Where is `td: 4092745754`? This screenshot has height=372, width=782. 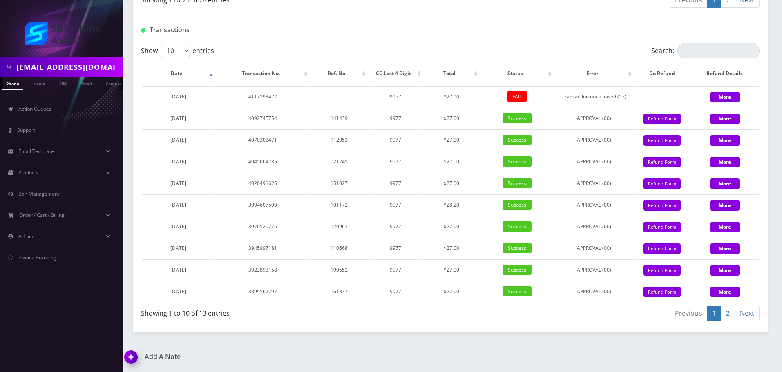 td: 4092745754 is located at coordinates (263, 118).